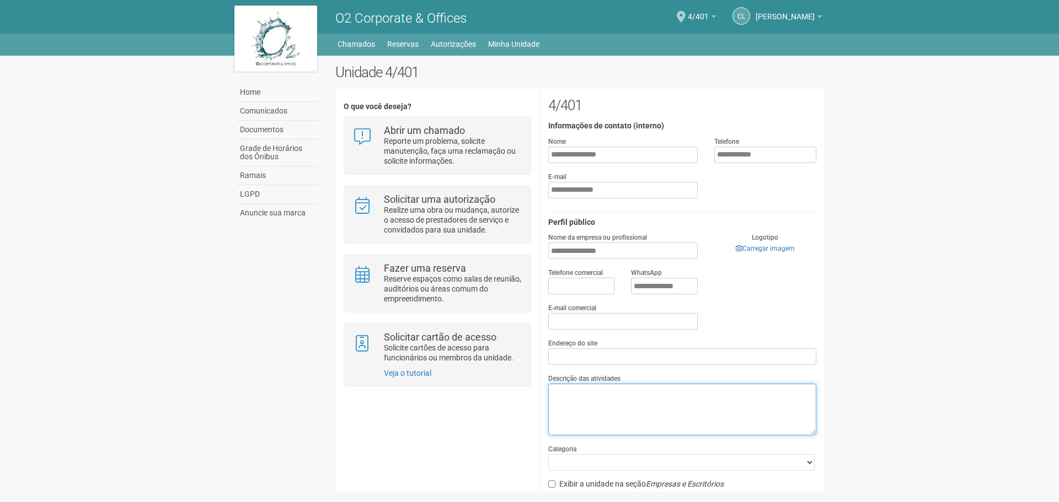  Describe the element at coordinates (785, 11) in the screenshot. I see `span: Claudia Luíza Soares de Castro` at that location.